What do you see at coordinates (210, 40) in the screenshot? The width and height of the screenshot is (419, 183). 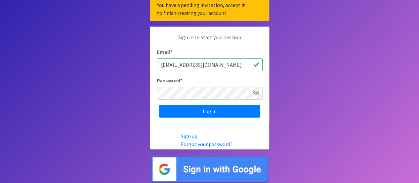 I see `p: Sign in to start your session` at bounding box center [210, 40].